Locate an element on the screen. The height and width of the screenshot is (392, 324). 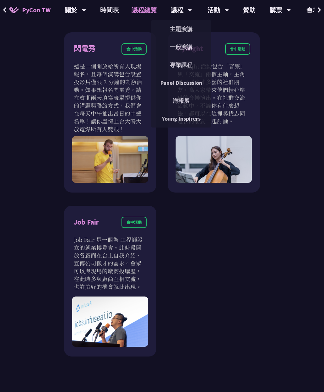
p: Job Fair 是一個為 工程師設立的就業博覽會。此時段開放各廠商在台上自我介紹、宣傳公司徵才的需求。會眾可以與現場的廠商投屨歷，在此時多與廠商互相交流，也許美好的機會就此出現。 is located at coordinates (110, 263).